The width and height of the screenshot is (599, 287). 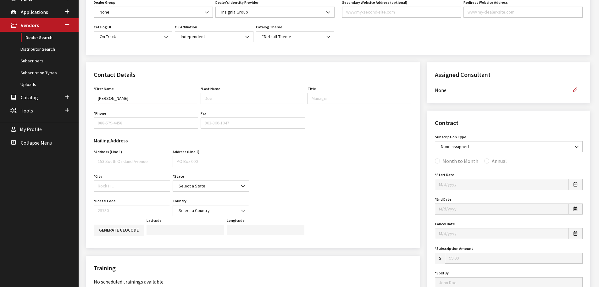 What do you see at coordinates (236, 220) in the screenshot?
I see `label: Longitude` at bounding box center [236, 220].